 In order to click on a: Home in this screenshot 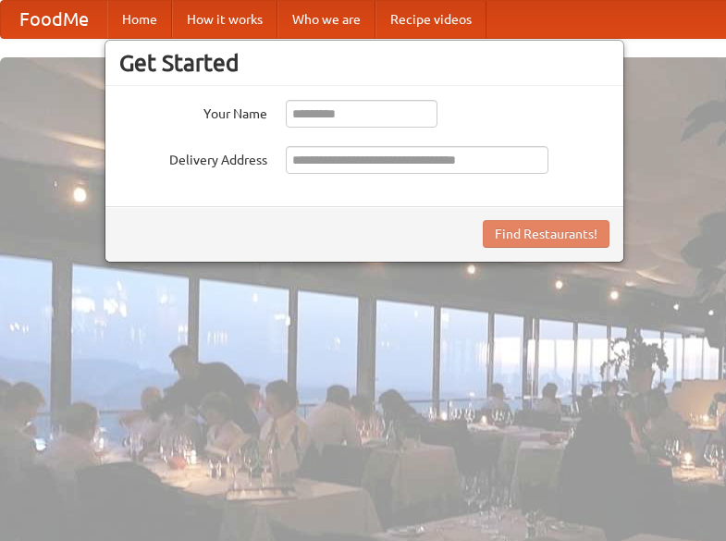, I will do `click(140, 19)`.